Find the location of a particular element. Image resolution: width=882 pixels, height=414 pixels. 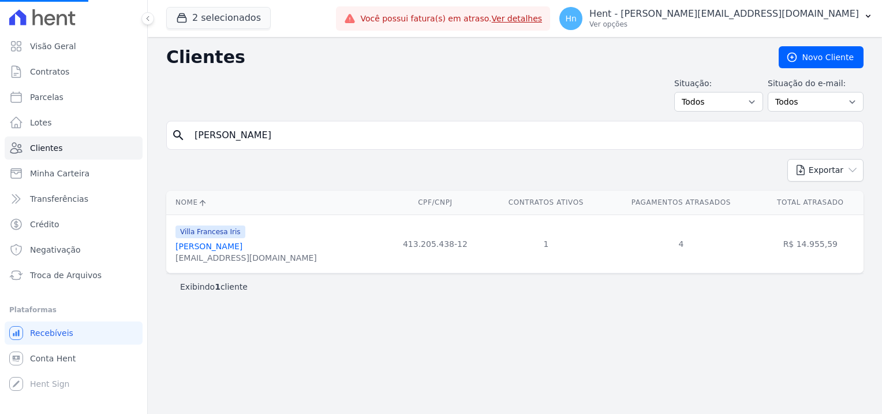

span: Minha Carteira is located at coordinates (59, 173).